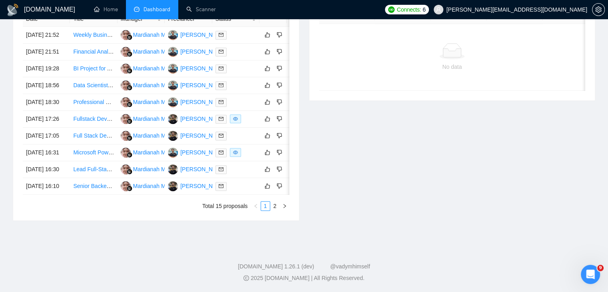  I want to click on a: BI Project for Automating GL Data Formatting, so click(129, 68).